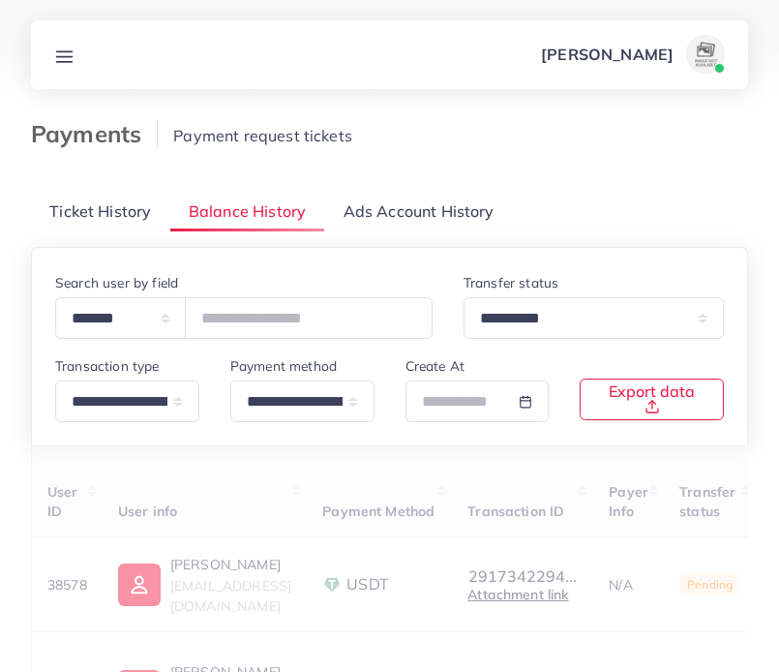 This screenshot has width=779, height=672. Describe the element at coordinates (651, 399) in the screenshot. I see `span: Export data` at that location.